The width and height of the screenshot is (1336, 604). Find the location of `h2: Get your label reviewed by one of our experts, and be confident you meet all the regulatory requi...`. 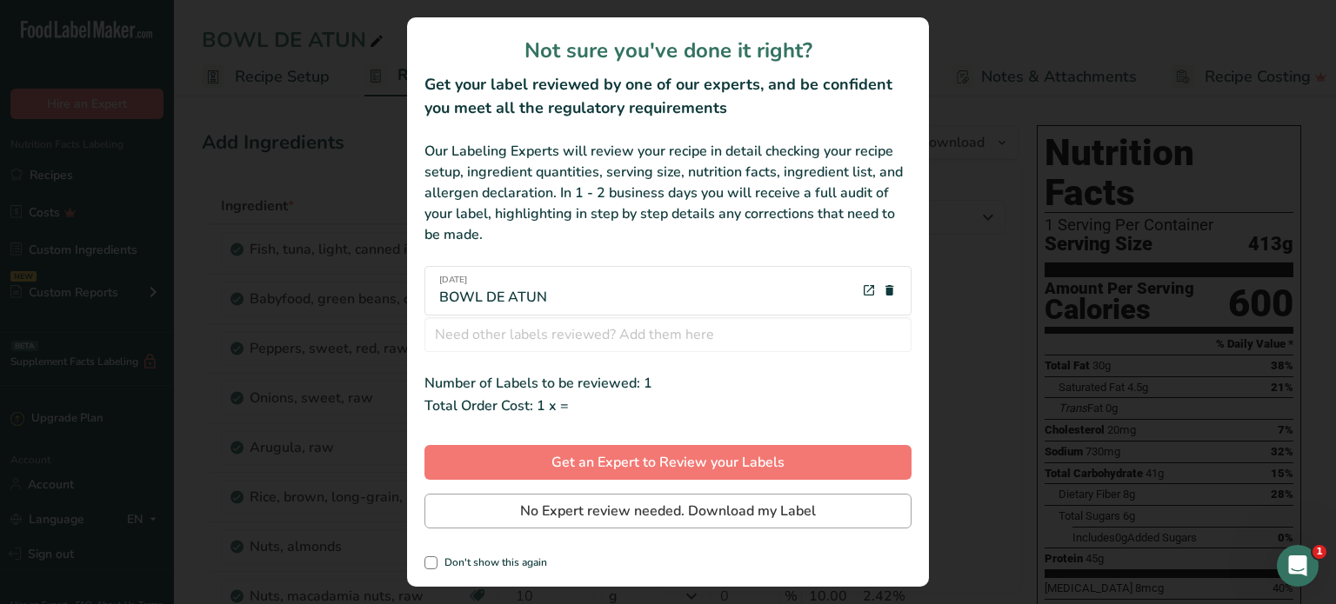

h2: Get your label reviewed by one of our experts, and be confident you meet all the regulatory requi... is located at coordinates (668, 97).